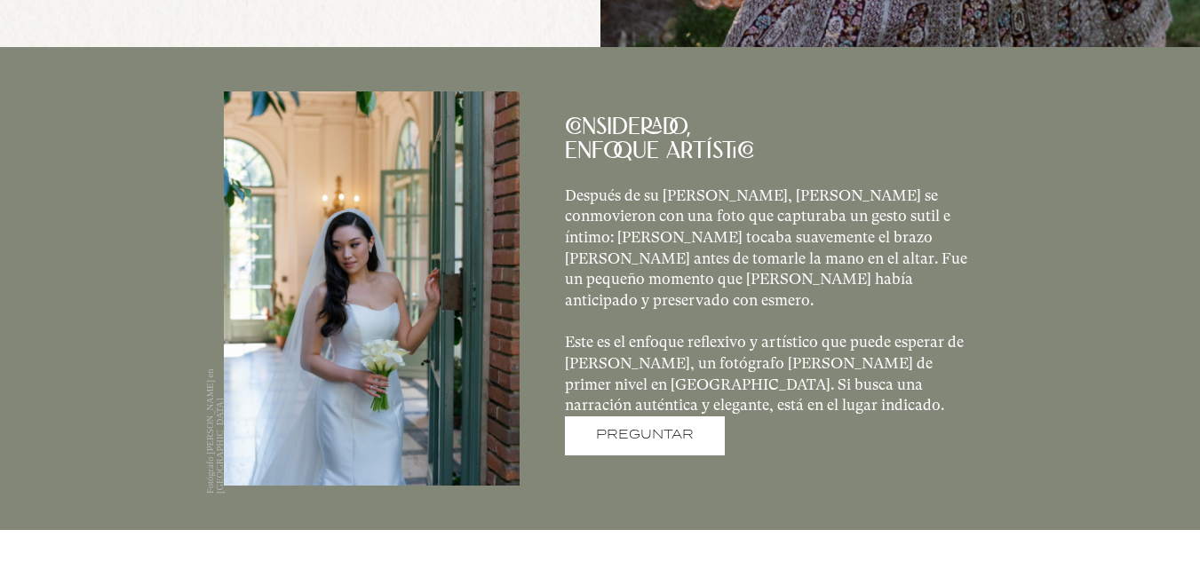 The width and height of the screenshot is (1200, 569). What do you see at coordinates (645, 436) in the screenshot?
I see `a: PREGUNTAR` at bounding box center [645, 436].